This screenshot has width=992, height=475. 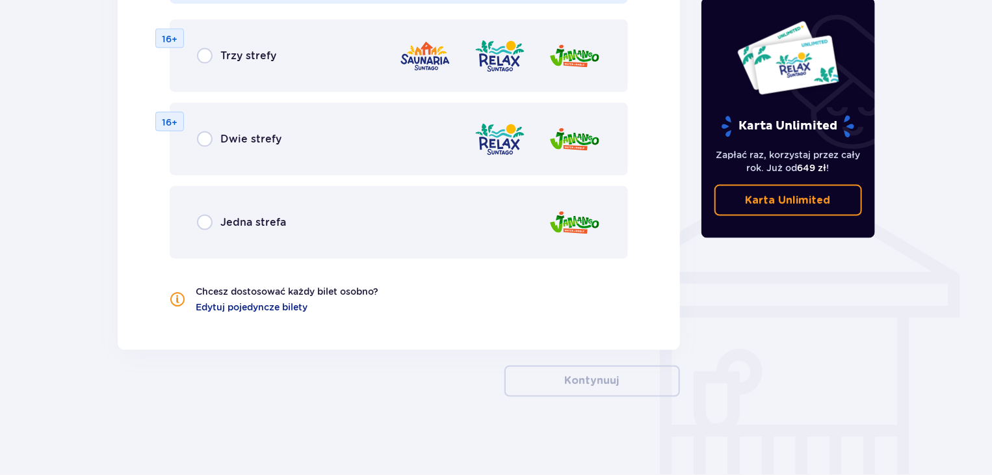 What do you see at coordinates (789, 161) in the screenshot?
I see `p: Zapłać raz, korzystaj przez cały rok. Już od !` at bounding box center [789, 161].